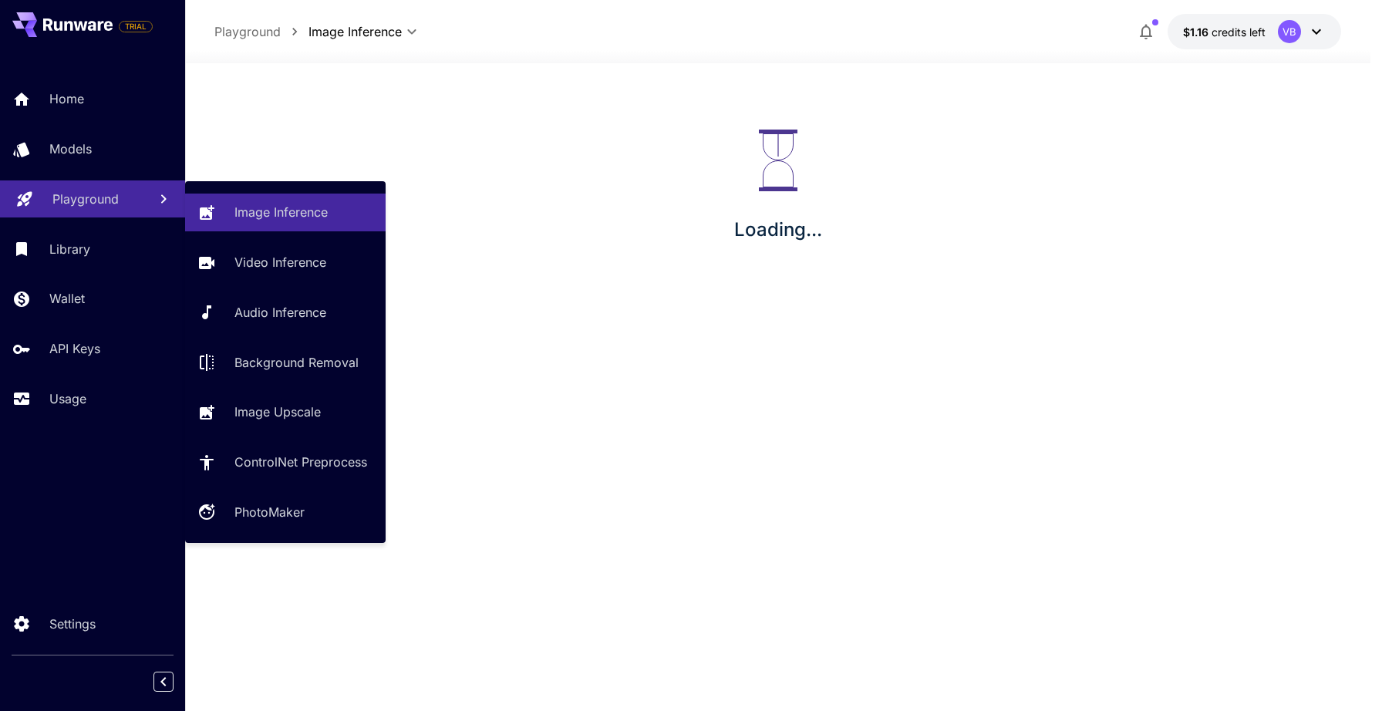 The height and width of the screenshot is (711, 1382). I want to click on div: Collapse sidebar, so click(175, 682).